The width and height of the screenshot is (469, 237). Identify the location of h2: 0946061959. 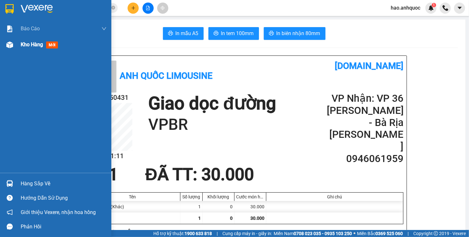
(366, 159).